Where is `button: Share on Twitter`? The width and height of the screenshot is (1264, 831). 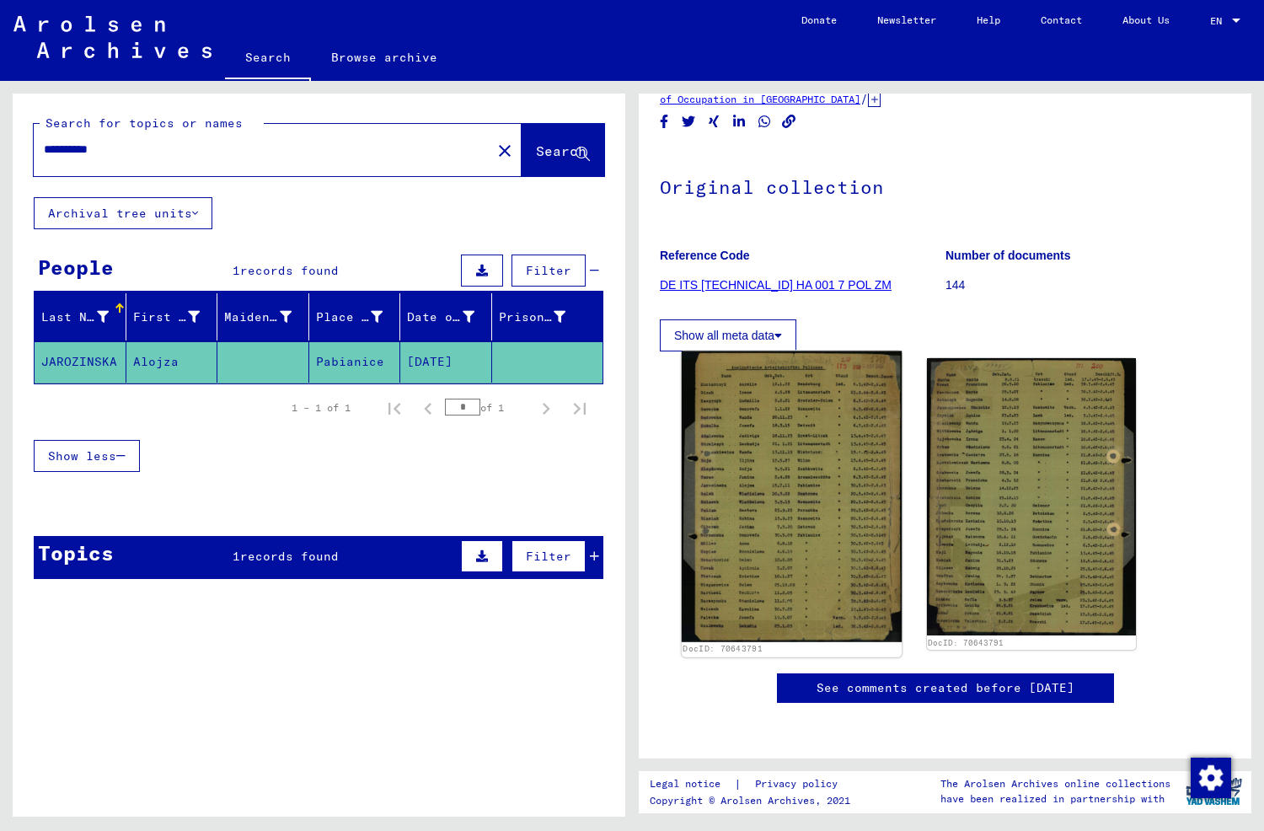 button: Share on Twitter is located at coordinates (688, 121).